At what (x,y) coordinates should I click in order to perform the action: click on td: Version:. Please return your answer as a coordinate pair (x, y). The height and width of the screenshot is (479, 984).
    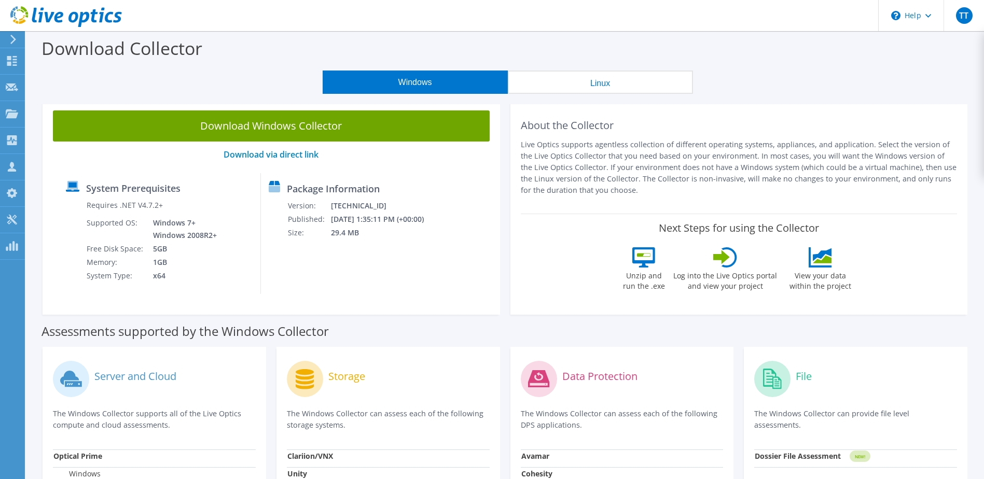
    Looking at the image, I should click on (309, 206).